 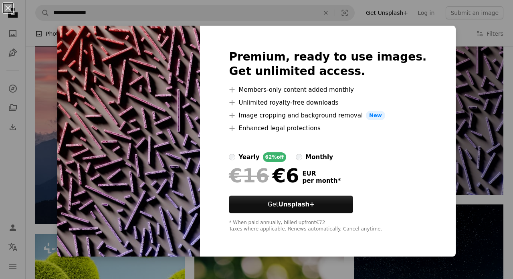 What do you see at coordinates (328, 116) in the screenshot?
I see `li: Image cropping and background removal` at bounding box center [328, 116].